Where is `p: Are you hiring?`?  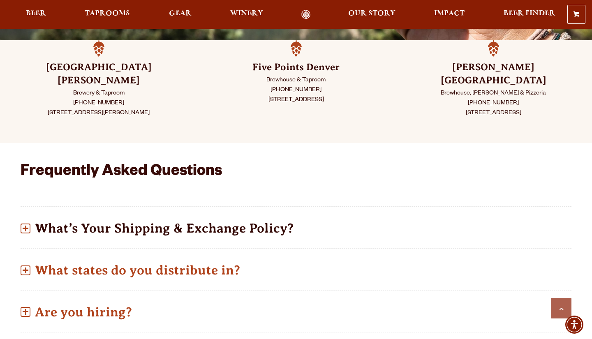 p: Are you hiring? is located at coordinates (296, 312).